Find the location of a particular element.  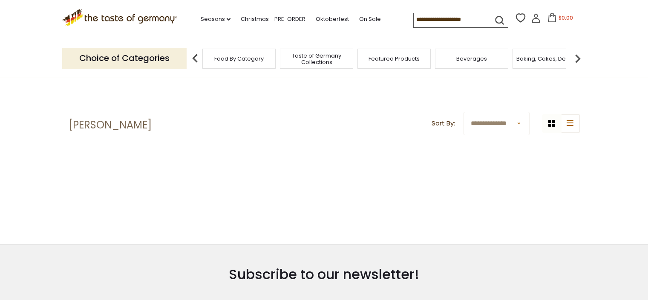

span: Baking, Cakes, Desserts is located at coordinates (549, 58).